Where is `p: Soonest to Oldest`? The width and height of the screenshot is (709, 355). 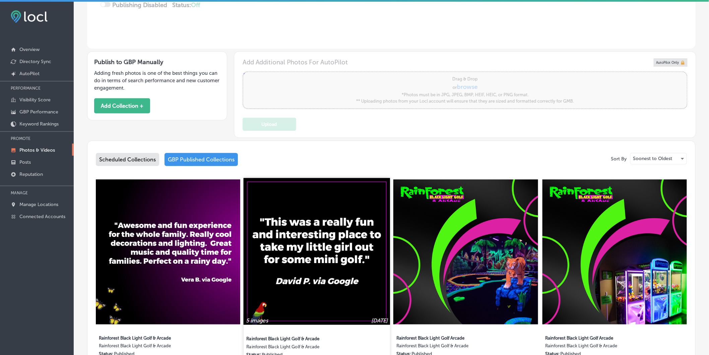
p: Soonest to Oldest is located at coordinates (653, 158).